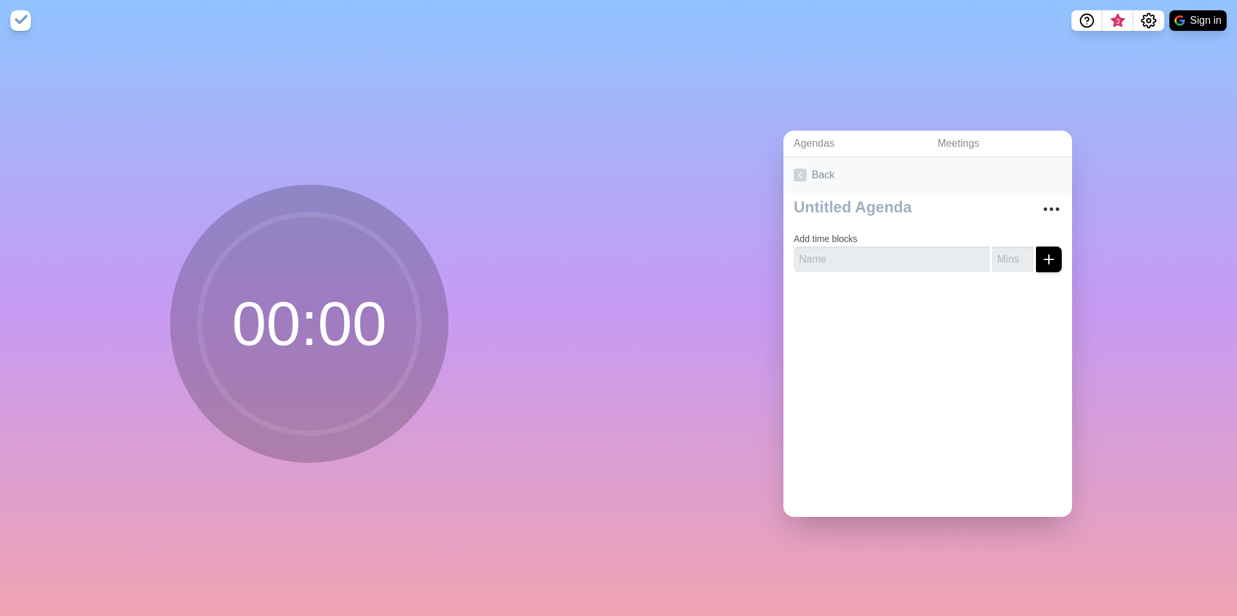 This screenshot has height=616, width=1237. I want to click on label: Add time blocks, so click(825, 239).